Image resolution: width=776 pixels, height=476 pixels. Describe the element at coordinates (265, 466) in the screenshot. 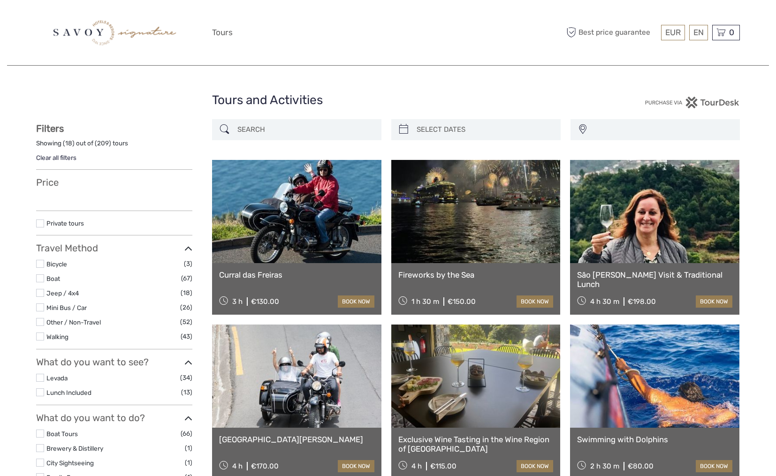

I see `div: €170.00` at that location.